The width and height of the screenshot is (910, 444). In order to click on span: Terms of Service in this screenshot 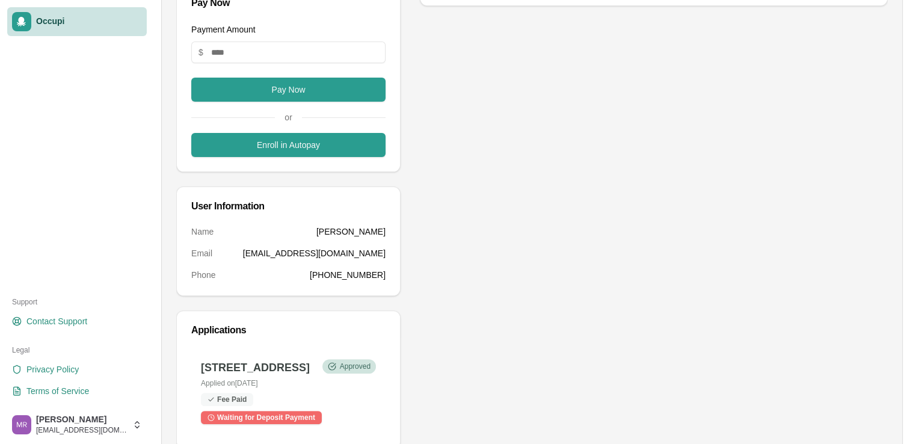, I will do `click(58, 391)`.